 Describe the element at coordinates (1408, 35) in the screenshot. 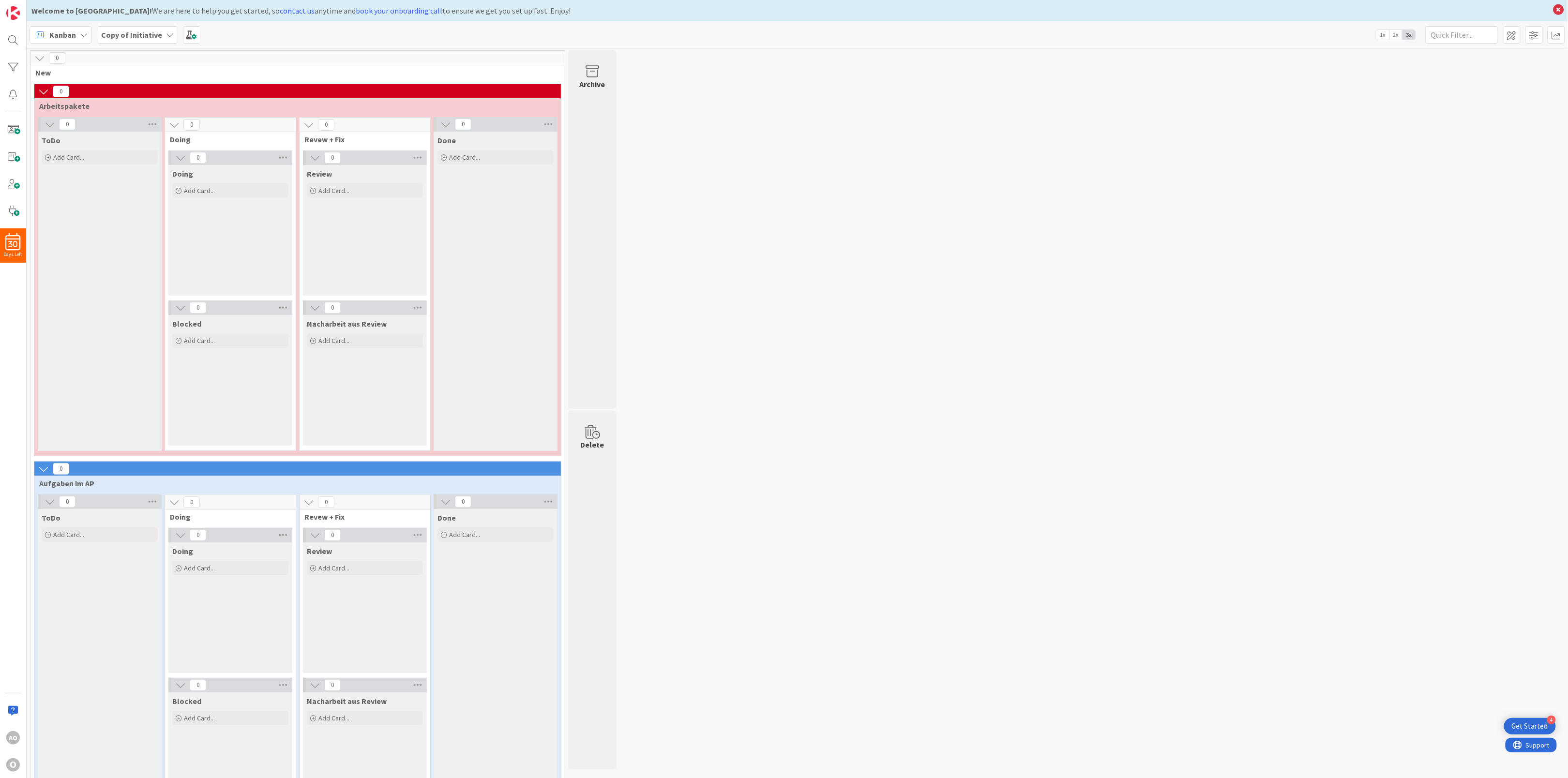

I see `span: 3x` at that location.